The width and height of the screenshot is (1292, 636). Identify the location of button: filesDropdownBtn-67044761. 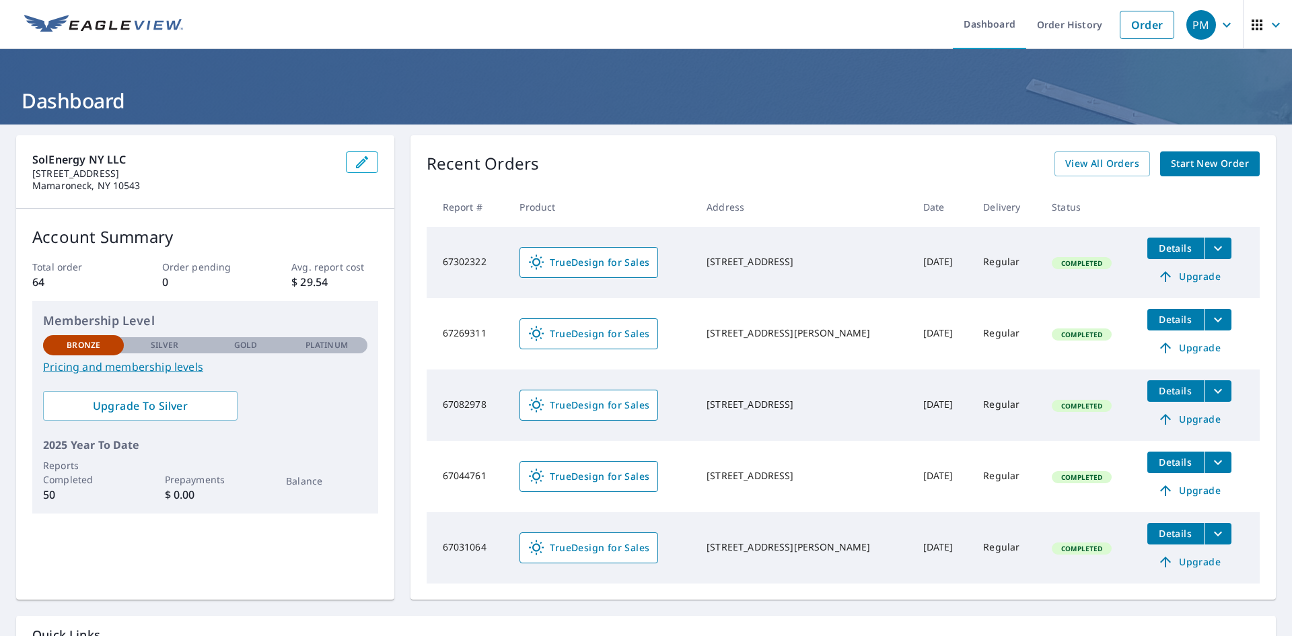
(1217, 462).